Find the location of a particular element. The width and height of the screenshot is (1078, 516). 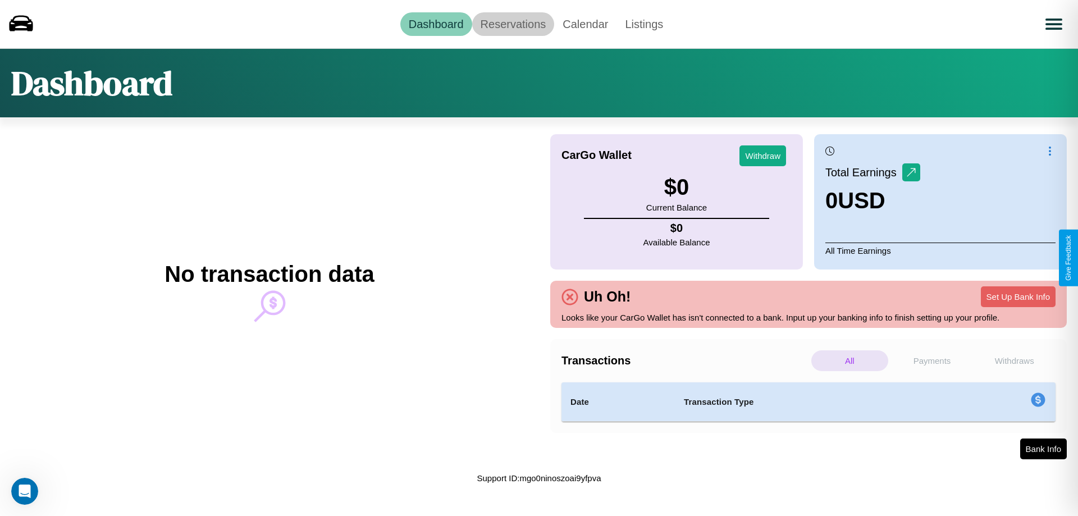

p: Total Earnings is located at coordinates (864, 172).